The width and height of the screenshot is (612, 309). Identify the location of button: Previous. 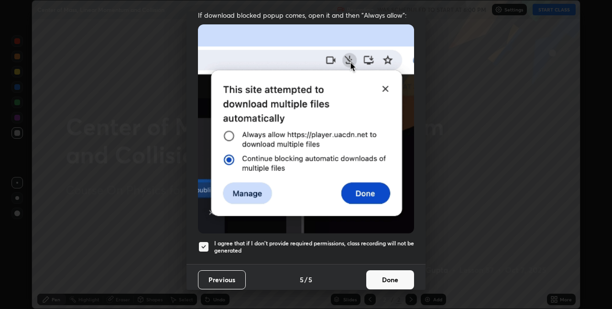
(222, 280).